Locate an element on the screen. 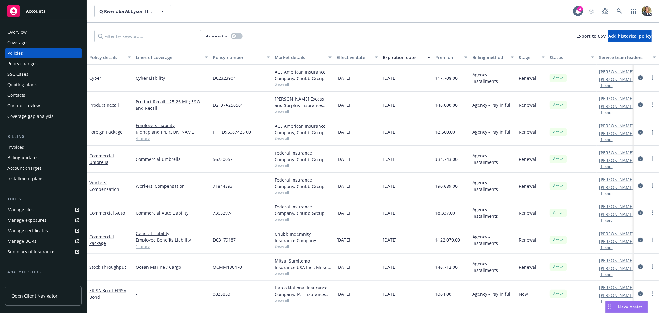 The width and height of the screenshot is (659, 313). div: Account charges is located at coordinates (24, 168).